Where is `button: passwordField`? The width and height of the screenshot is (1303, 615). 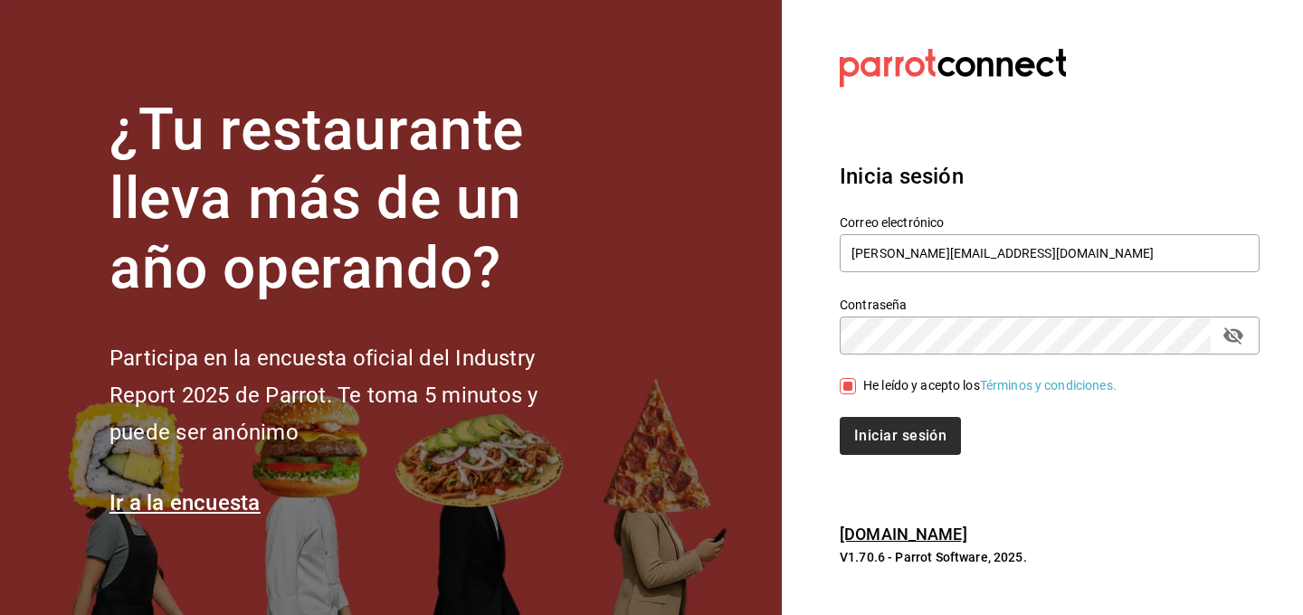 button: passwordField is located at coordinates (1234, 336).